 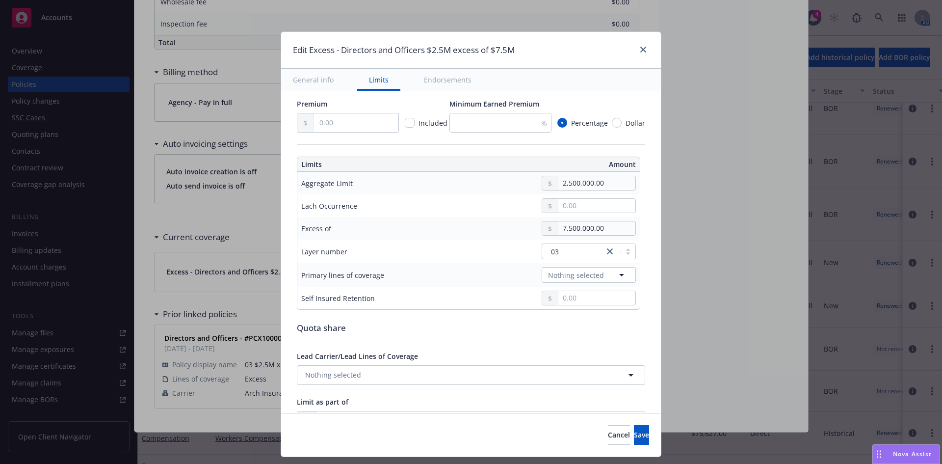 I want to click on h1: Edit Excess - Directors and Officers $2.5M excess of $7.5M, so click(x=404, y=50).